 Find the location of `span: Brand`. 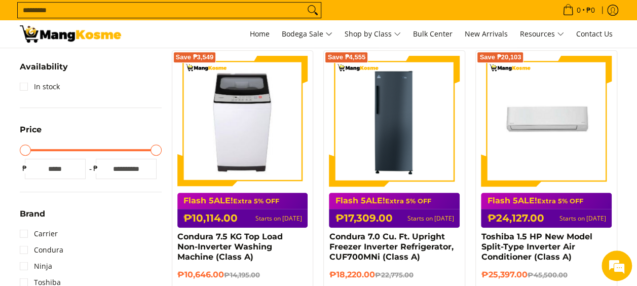

span: Brand is located at coordinates (32, 214).